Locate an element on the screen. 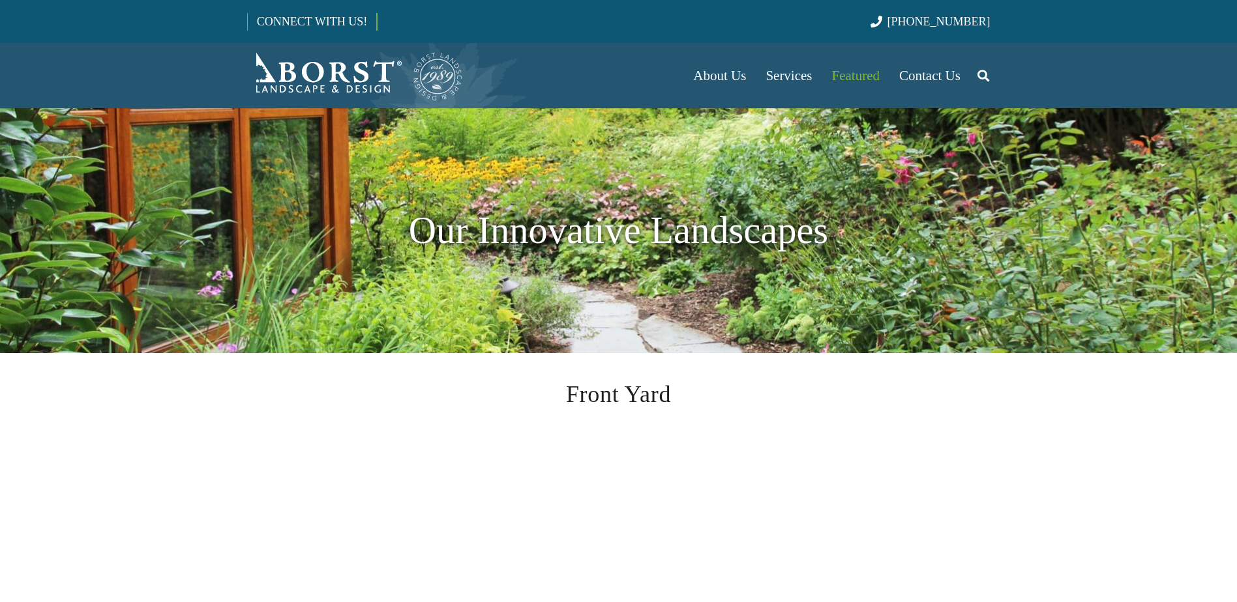 This screenshot has width=1237, height=602. a: Services is located at coordinates (788, 76).